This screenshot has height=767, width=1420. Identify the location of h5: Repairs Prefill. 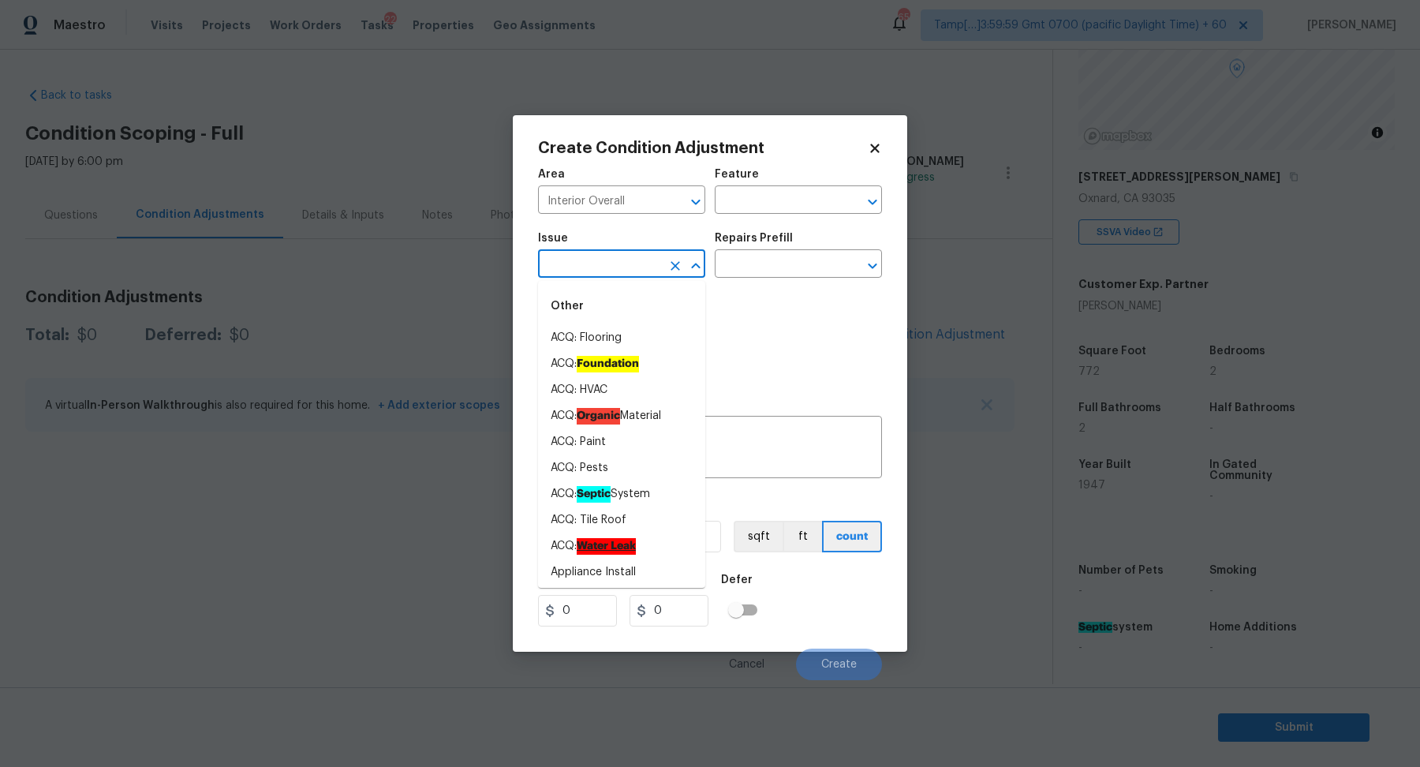
(754, 238).